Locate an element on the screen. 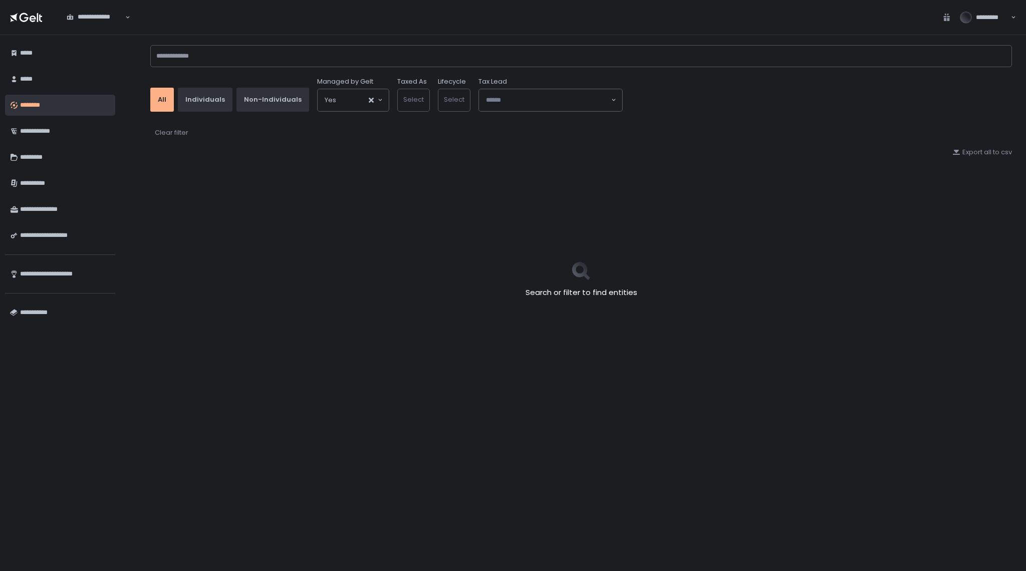  span: Yes is located at coordinates (330, 100).